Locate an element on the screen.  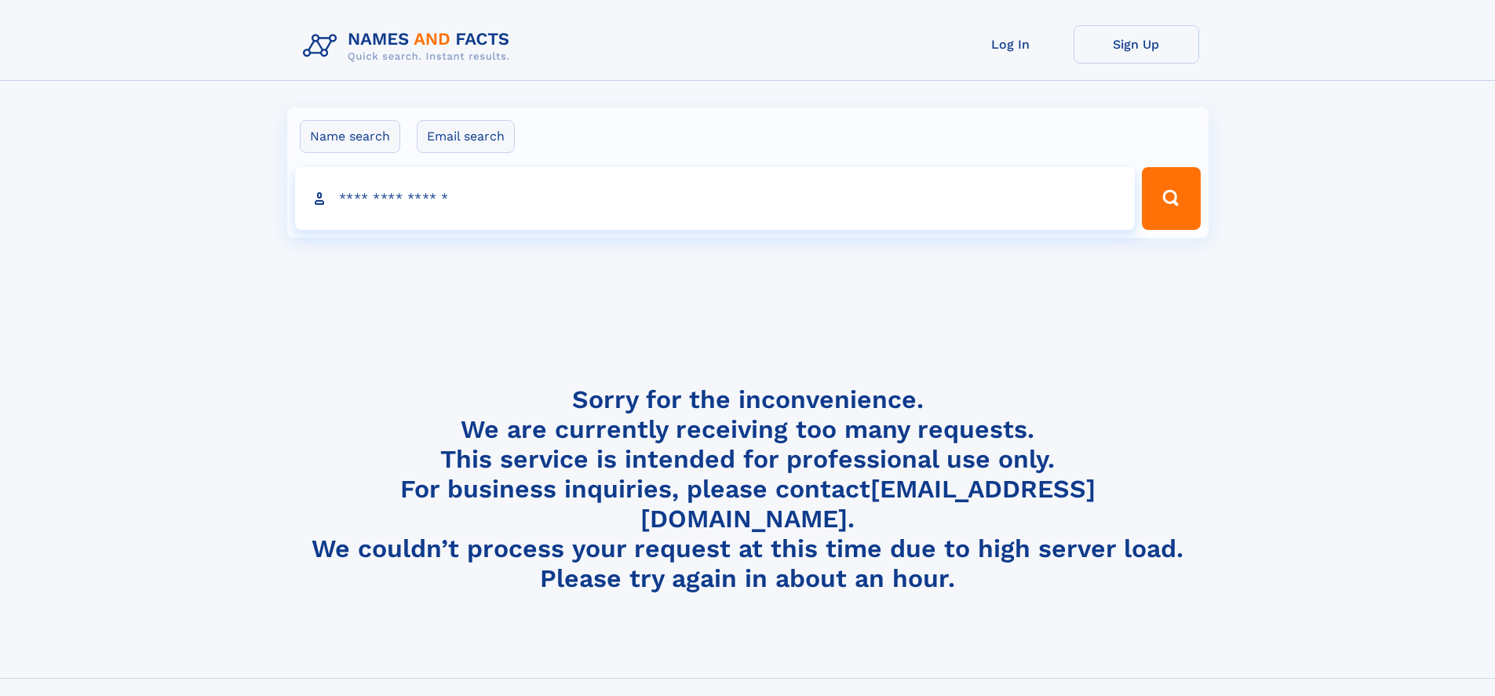
img: Logo Names and Facts is located at coordinates (410, 46).